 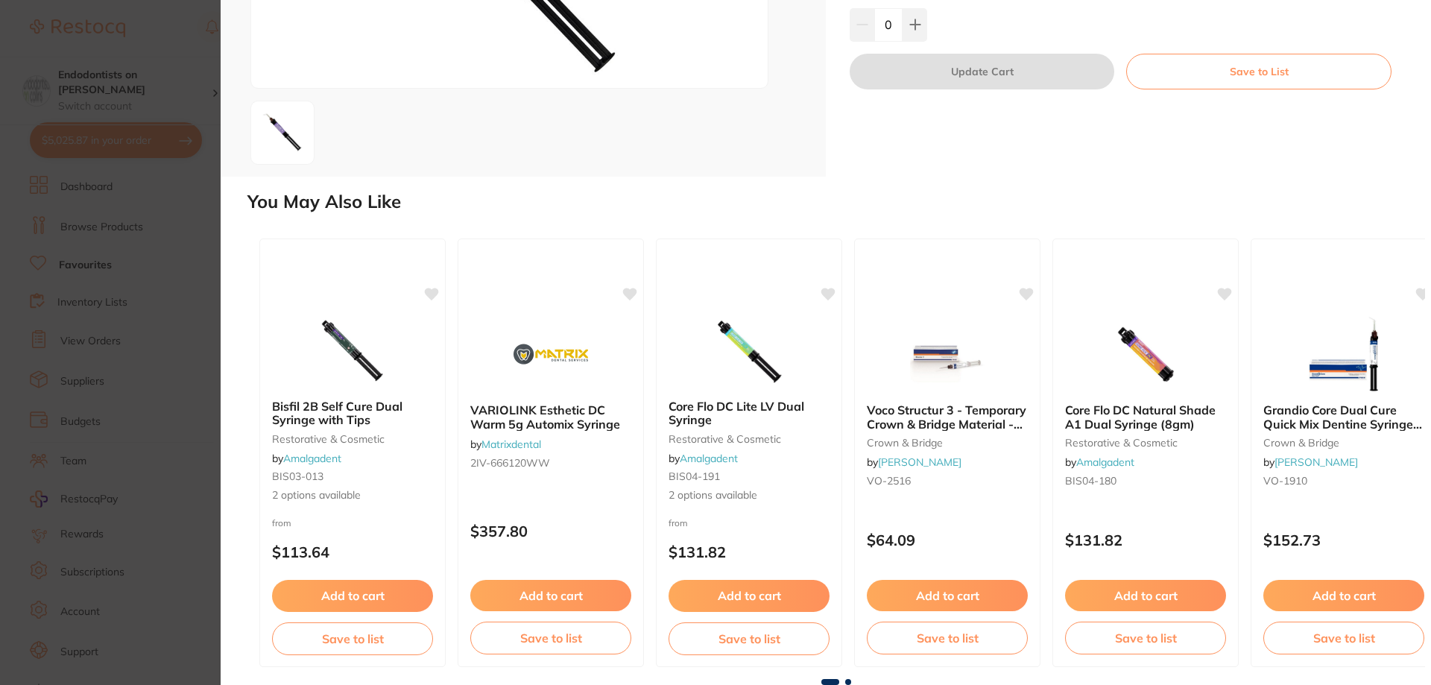 I want to click on small: VO-1910, so click(x=1344, y=481).